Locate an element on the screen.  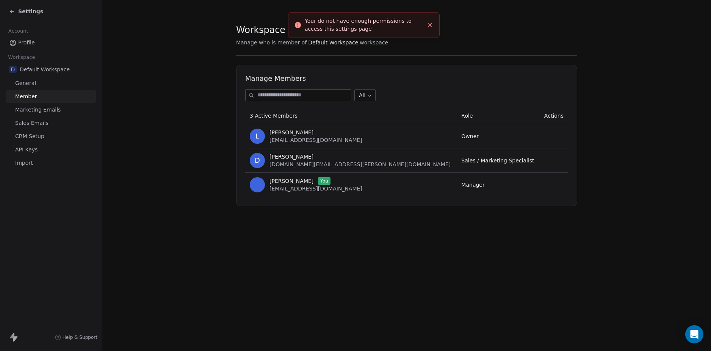
span: Actions is located at coordinates (554, 116).